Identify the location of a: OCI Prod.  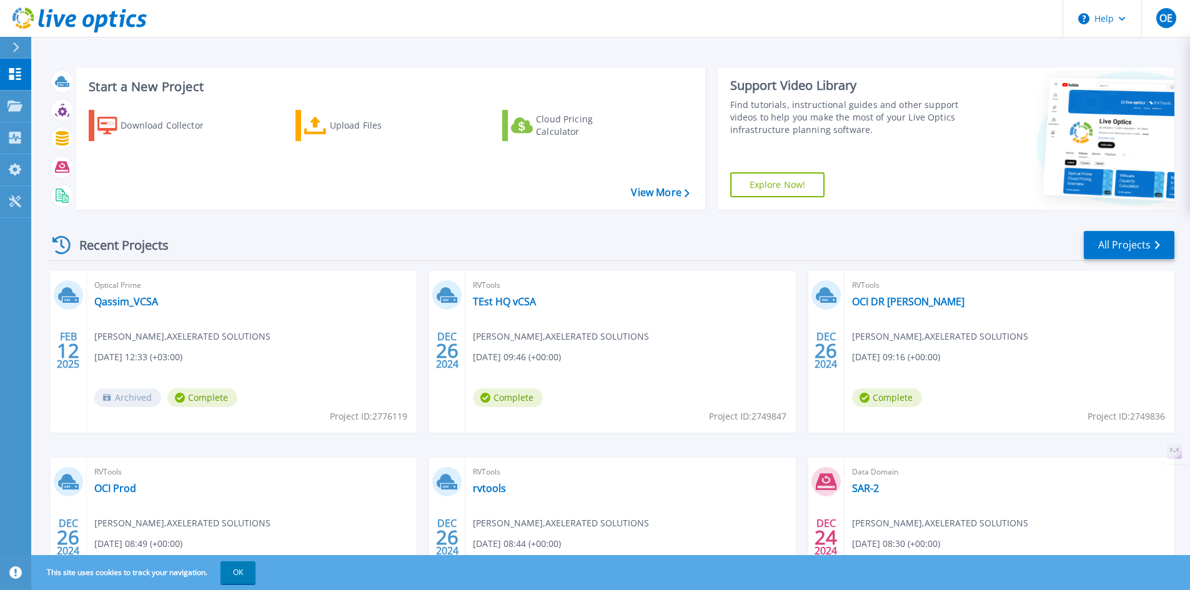
(115, 488).